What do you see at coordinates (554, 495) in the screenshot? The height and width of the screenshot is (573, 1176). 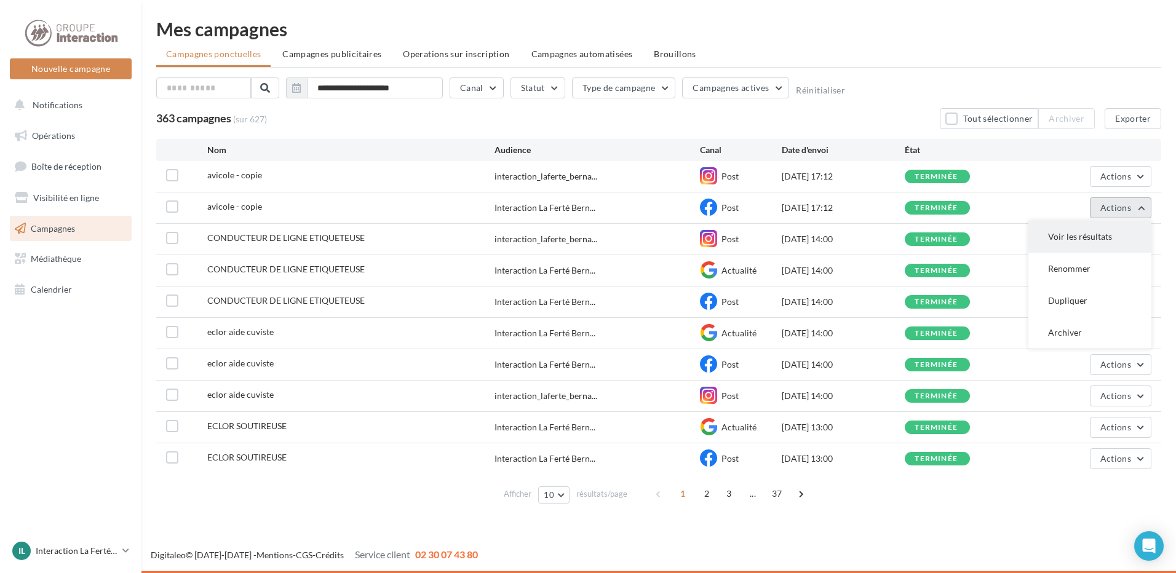 I see `button: 10` at bounding box center [554, 495].